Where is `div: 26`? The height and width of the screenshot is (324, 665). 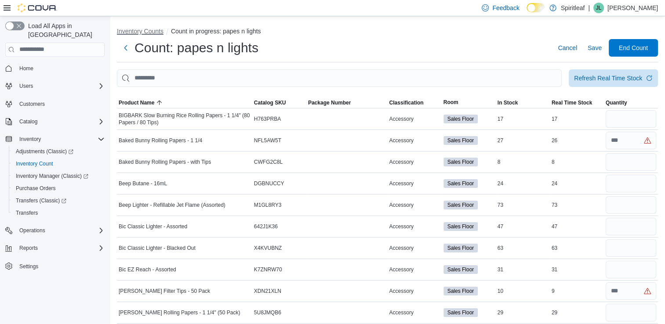
div: 26 is located at coordinates (577, 141).